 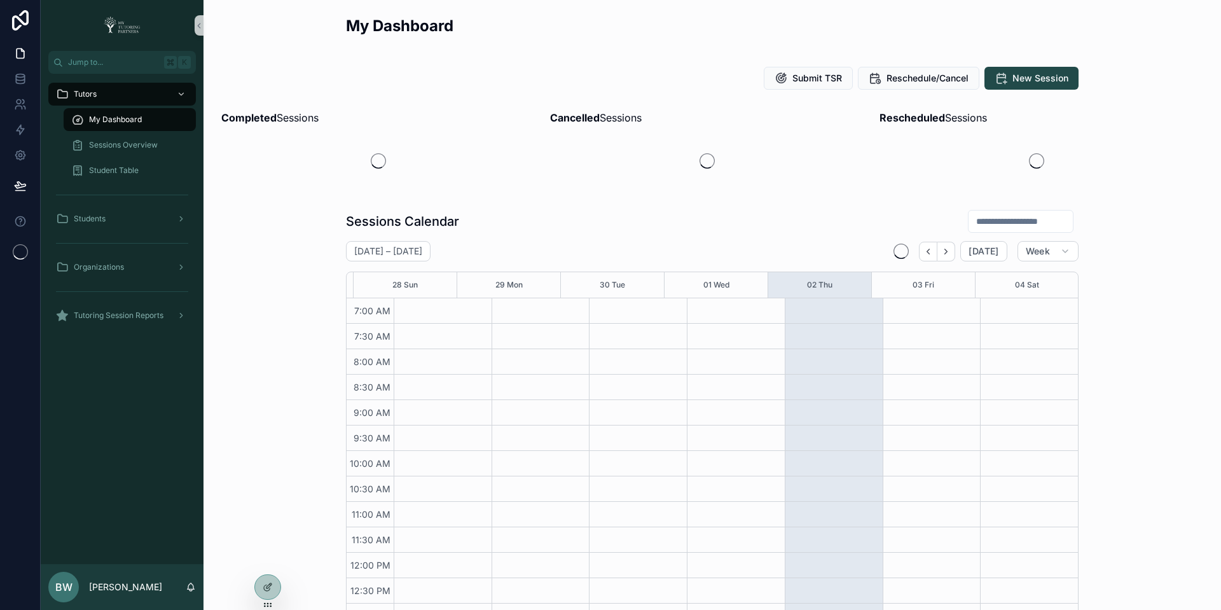 What do you see at coordinates (99, 267) in the screenshot?
I see `span: Organizations` at bounding box center [99, 267].